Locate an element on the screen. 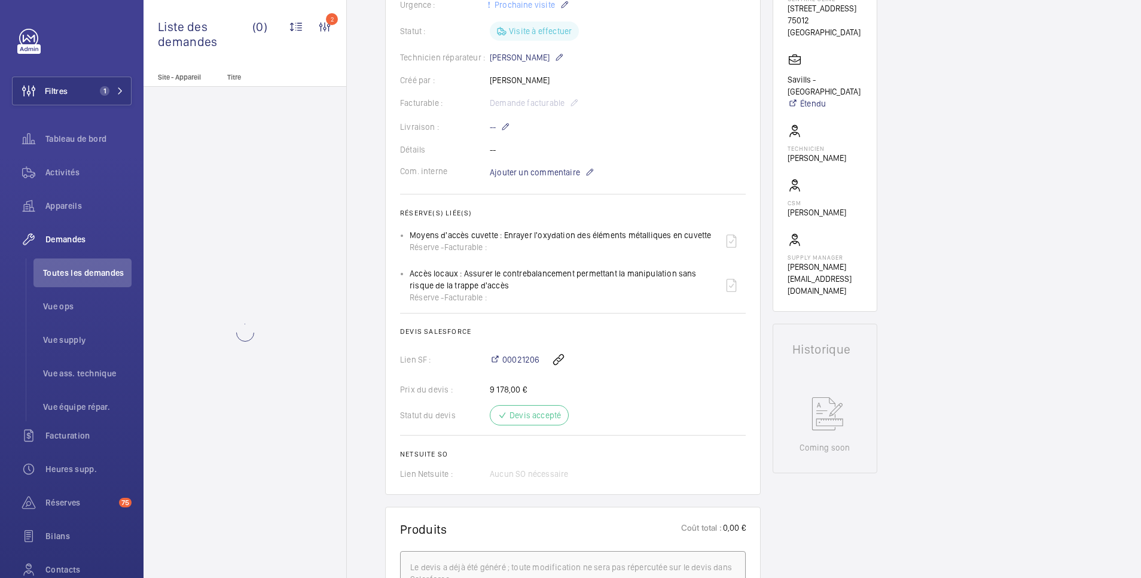  a: Étendu is located at coordinates (825, 103).